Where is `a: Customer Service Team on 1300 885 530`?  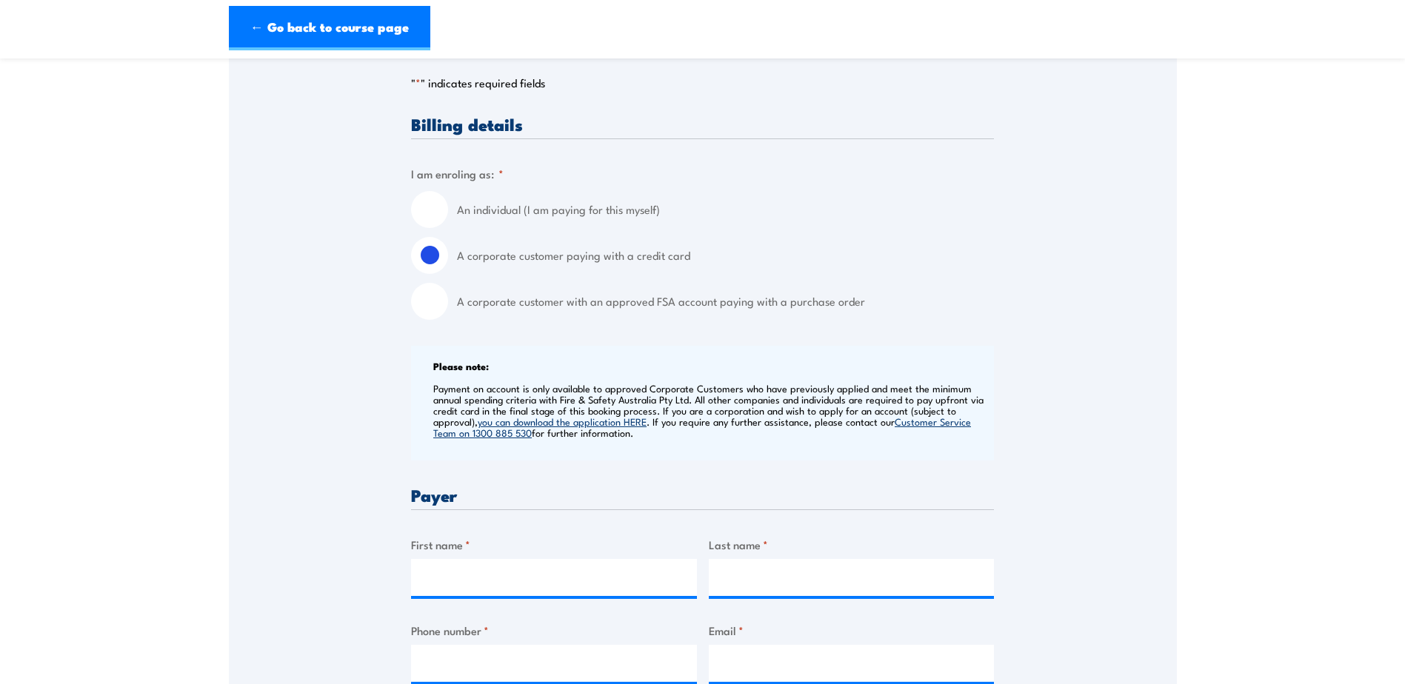
a: Customer Service Team on 1300 885 530 is located at coordinates (702, 427).